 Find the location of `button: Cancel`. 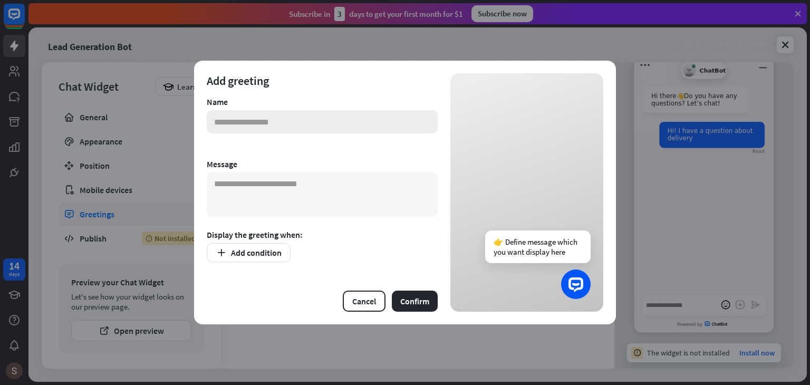

button: Cancel is located at coordinates (364, 301).